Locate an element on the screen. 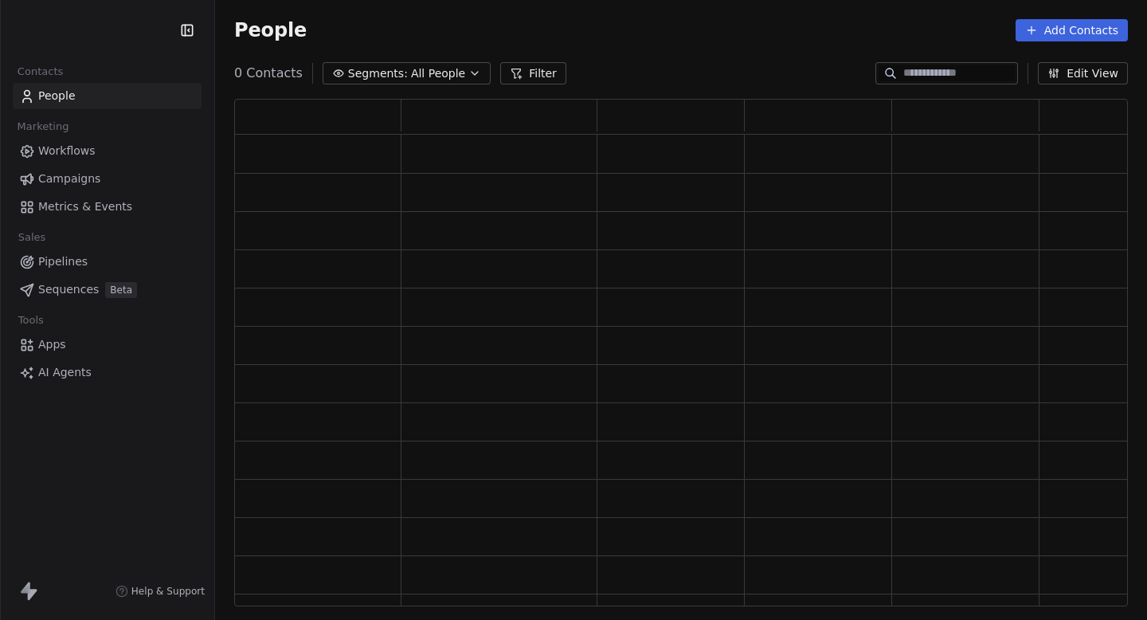 The height and width of the screenshot is (620, 1147). button: Add Contacts is located at coordinates (1071, 30).